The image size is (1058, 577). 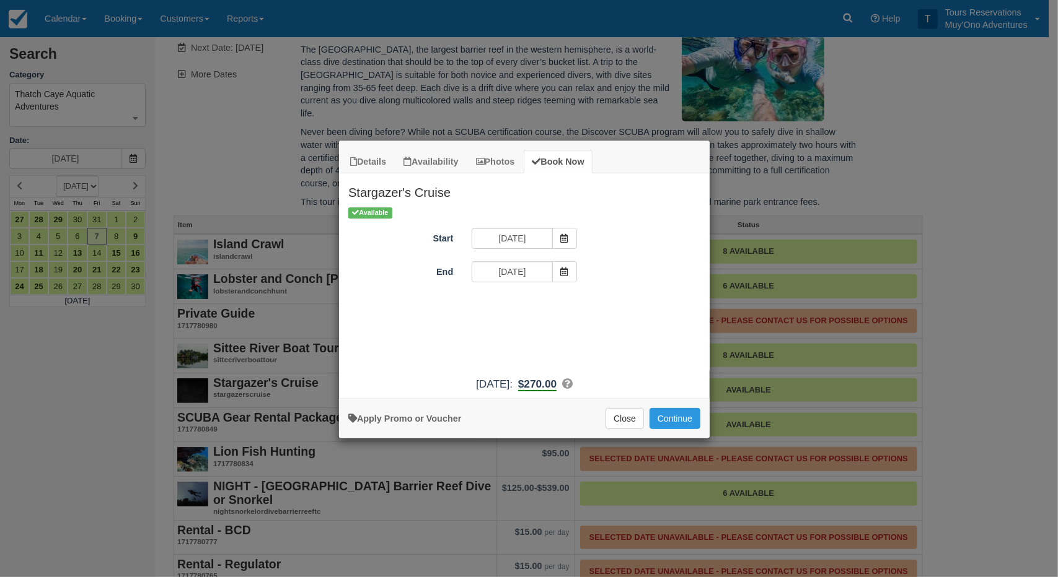 What do you see at coordinates (675, 419) in the screenshot?
I see `button: Add to Booking` at bounding box center [675, 419].